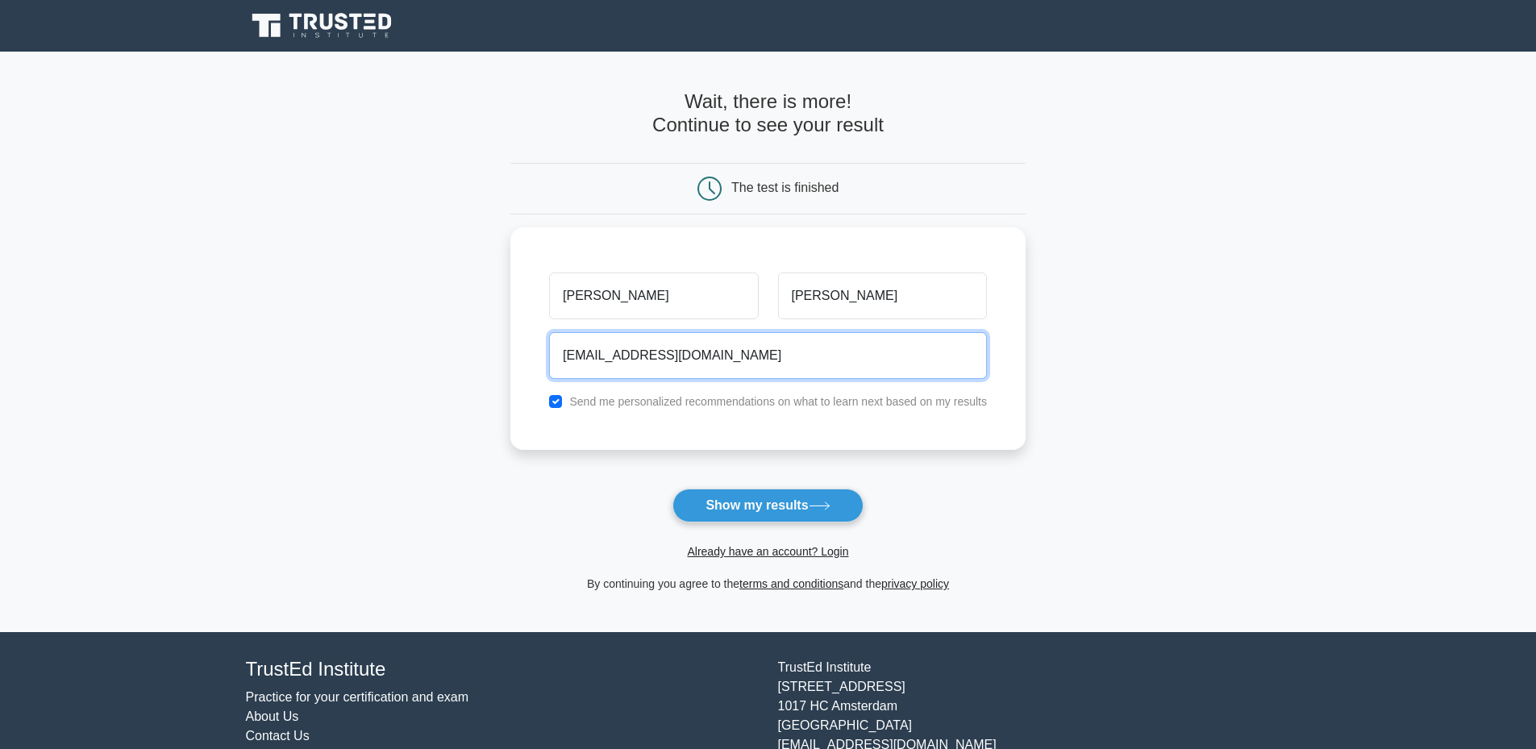  What do you see at coordinates (778, 401) in the screenshot?
I see `label: Send me personalized recommendations on what to learn next based on my results` at bounding box center [778, 401].